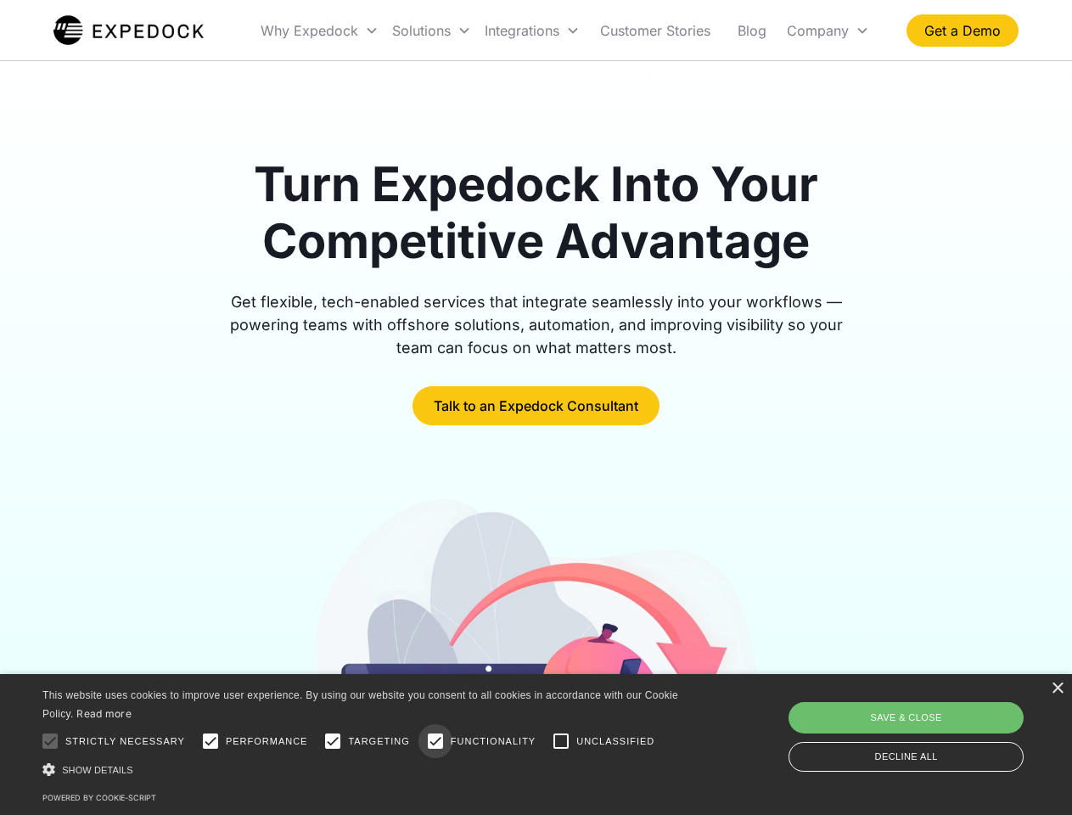 Image resolution: width=1072 pixels, height=815 pixels. I want to click on div: Show details, so click(363, 769).